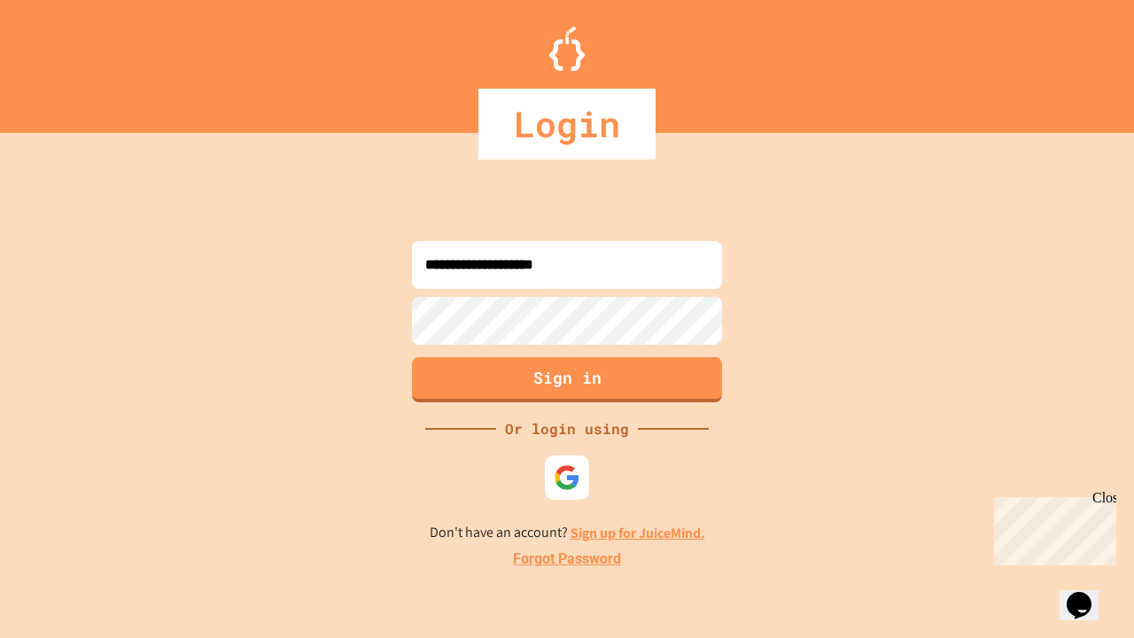  Describe the element at coordinates (567, 379) in the screenshot. I see `button: Sign in` at that location.